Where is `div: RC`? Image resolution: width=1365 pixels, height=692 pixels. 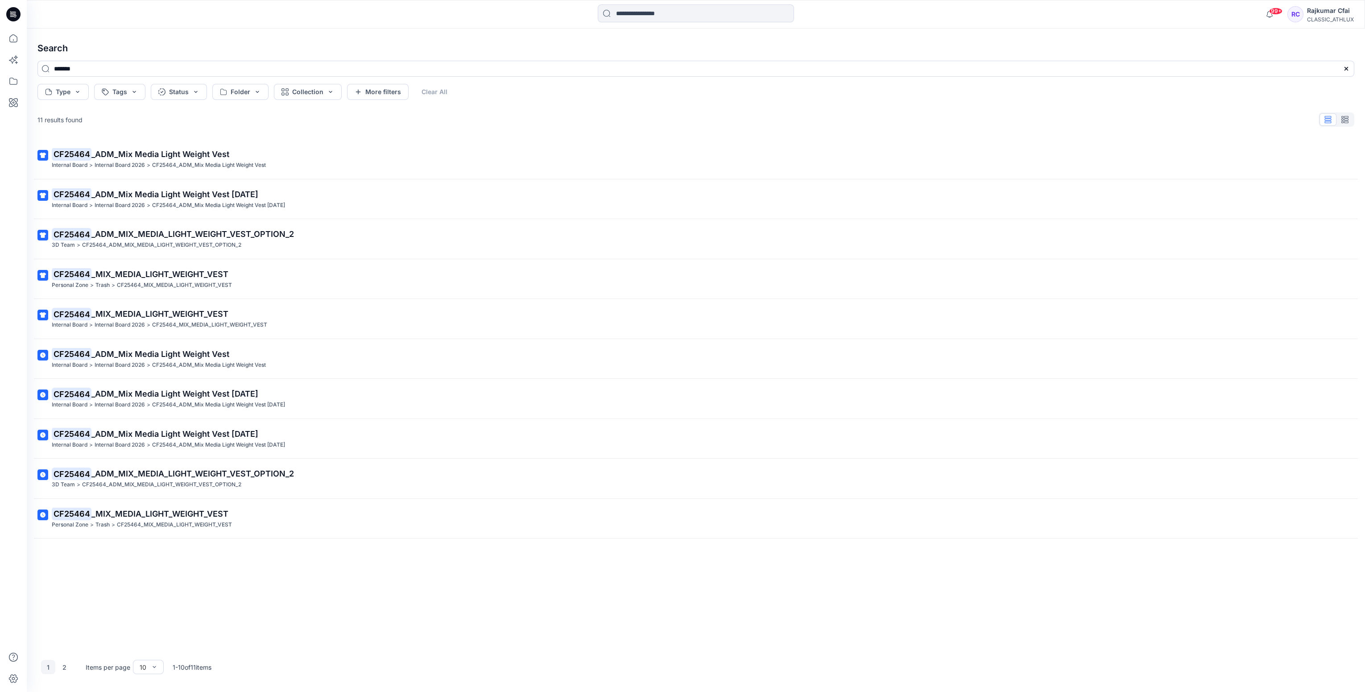
div: RC is located at coordinates (1295, 14).